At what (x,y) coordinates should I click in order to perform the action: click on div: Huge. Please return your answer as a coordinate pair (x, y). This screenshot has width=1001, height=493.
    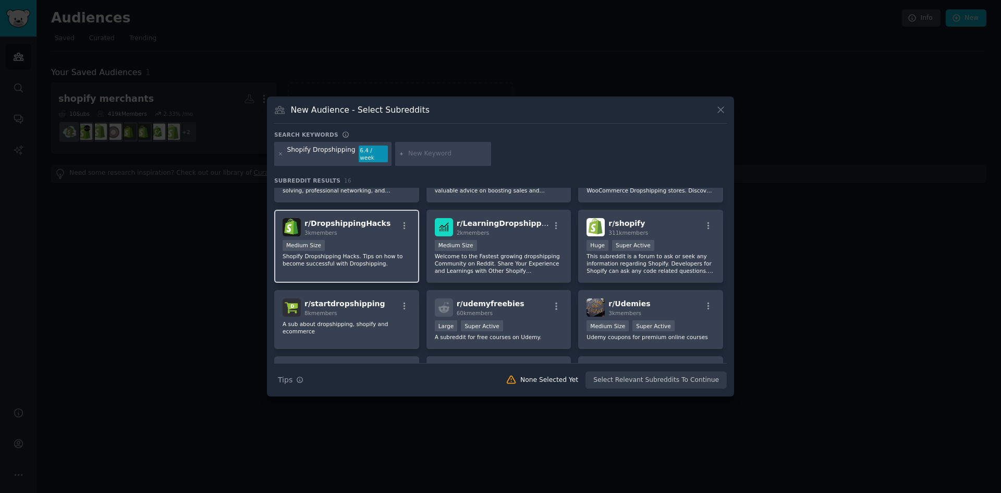
    Looking at the image, I should click on (597, 245).